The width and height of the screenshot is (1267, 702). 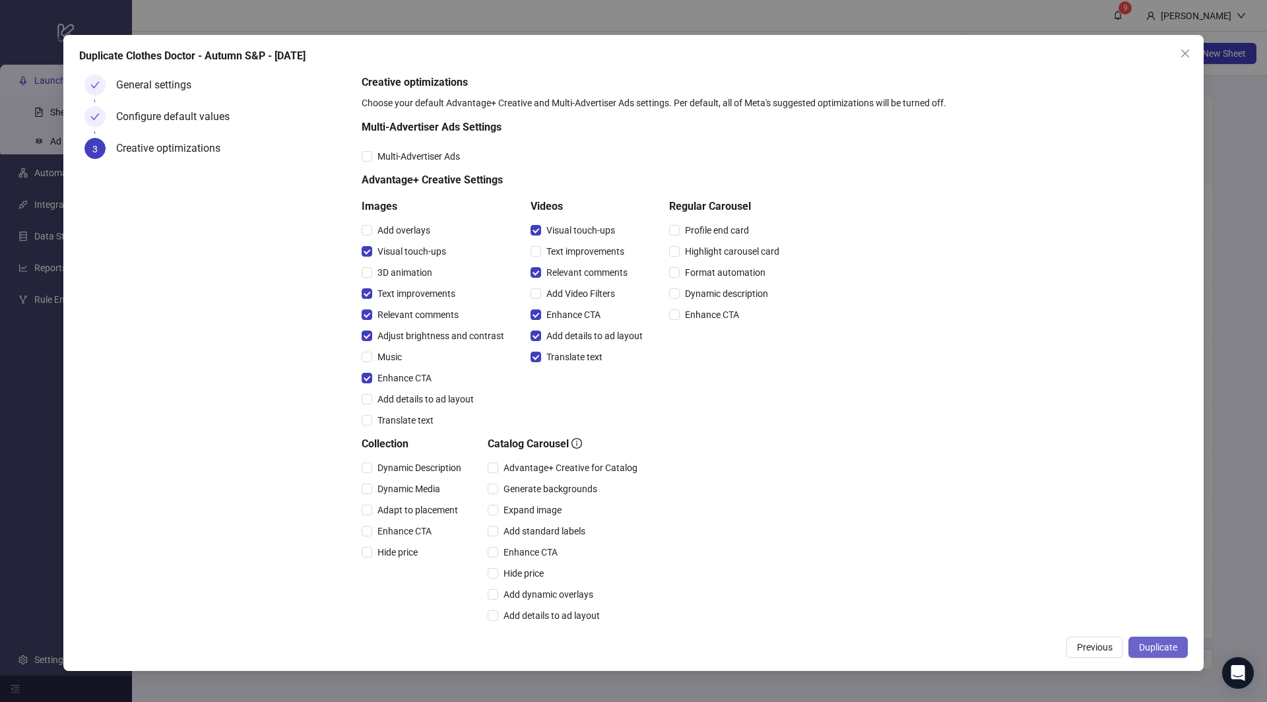 What do you see at coordinates (418, 510) in the screenshot?
I see `span: Adapt to placement` at bounding box center [418, 510].